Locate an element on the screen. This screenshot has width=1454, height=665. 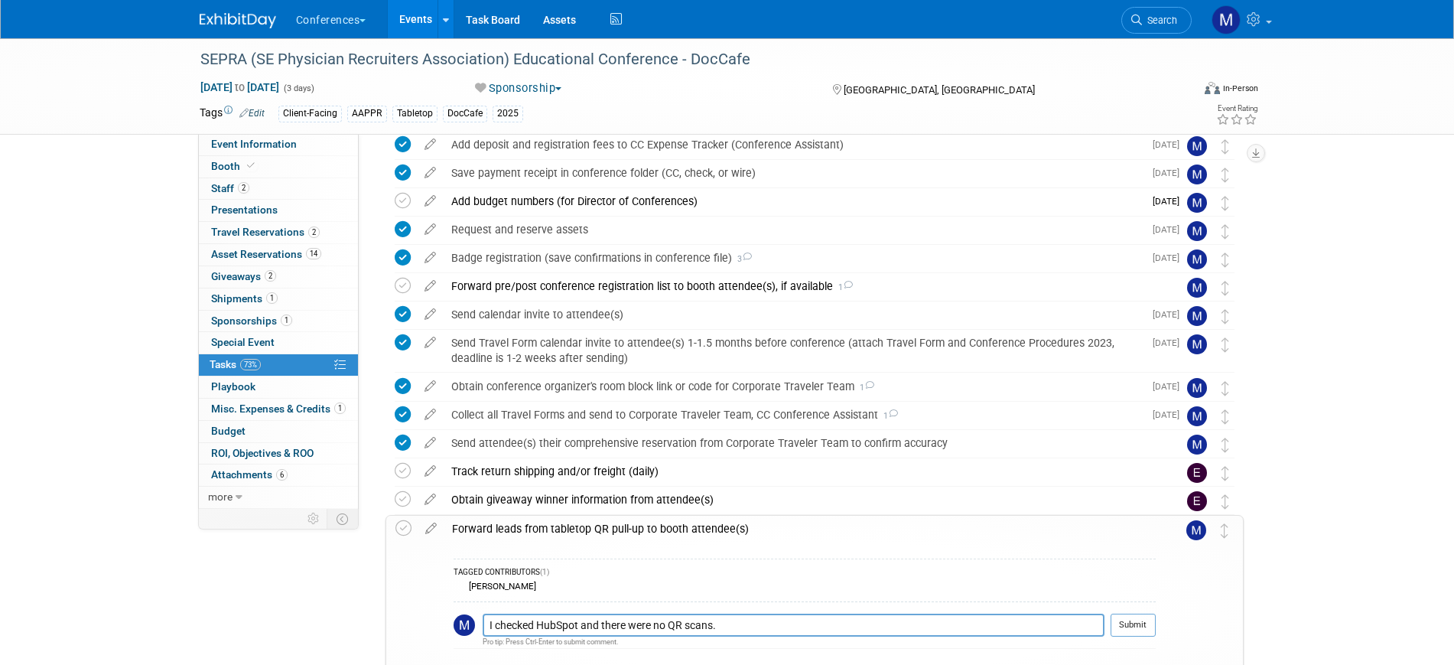
span: Asset Reservations is located at coordinates (266, 254).